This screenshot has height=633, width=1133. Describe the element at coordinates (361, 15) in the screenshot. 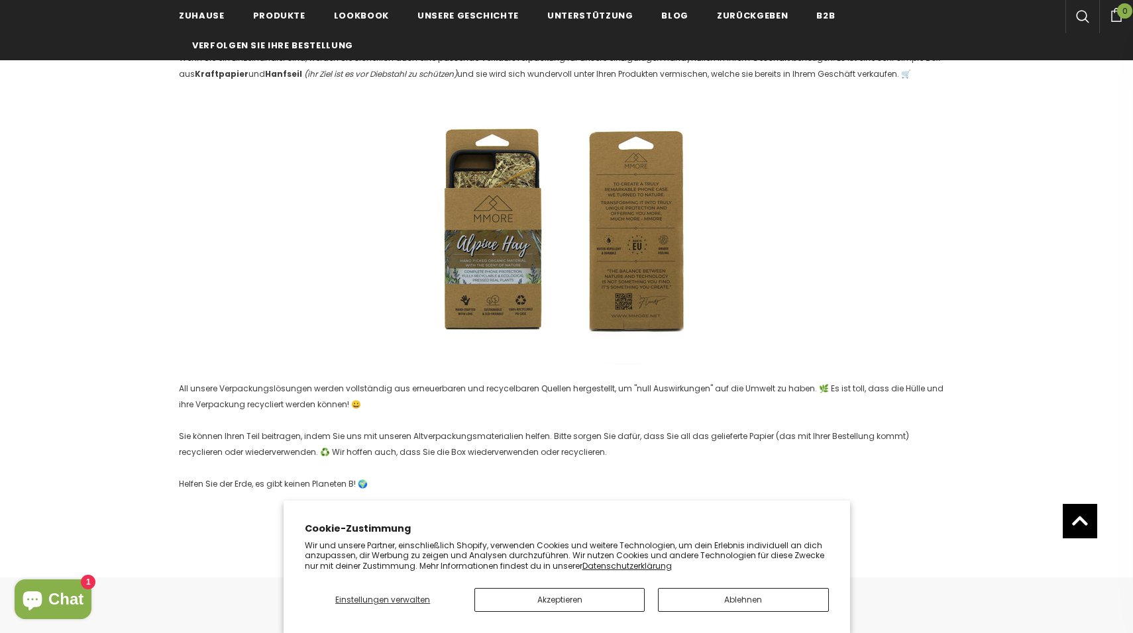

I see `span: Lookbook` at that location.